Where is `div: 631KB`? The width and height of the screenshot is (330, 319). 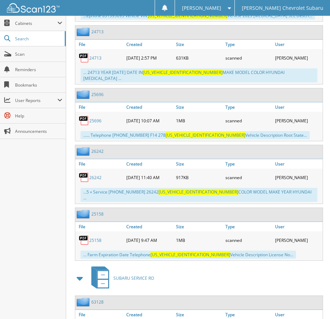 div: 631KB is located at coordinates (199, 58).